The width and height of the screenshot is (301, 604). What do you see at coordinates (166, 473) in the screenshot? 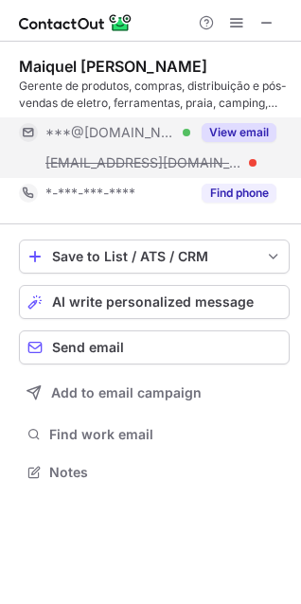
I see `span: Notes` at bounding box center [166, 473].